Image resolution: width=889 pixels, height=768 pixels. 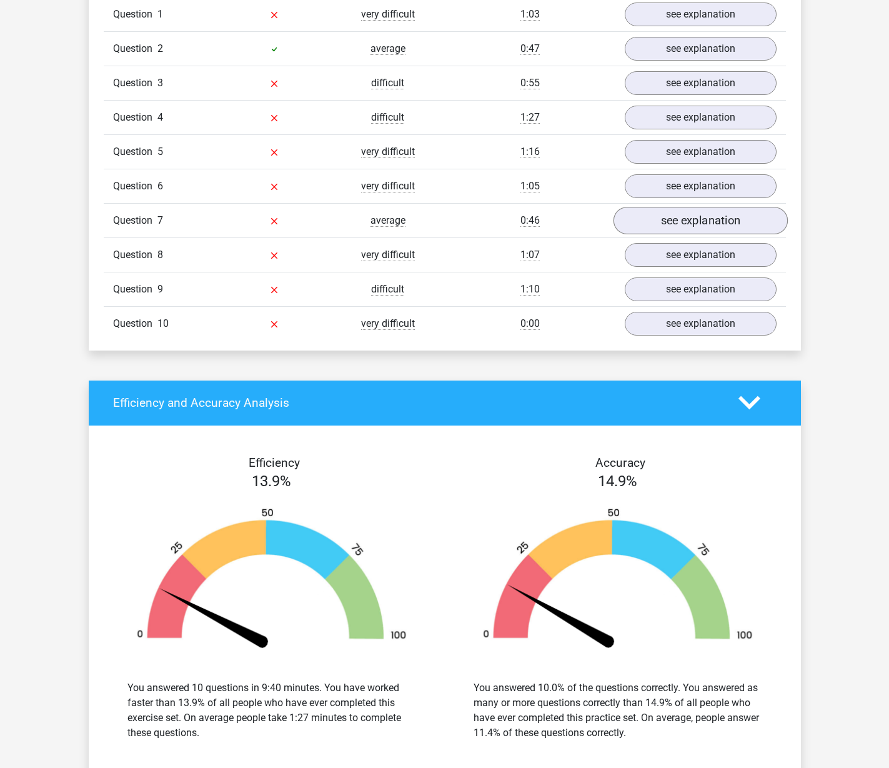 I want to click on span: 8, so click(x=160, y=254).